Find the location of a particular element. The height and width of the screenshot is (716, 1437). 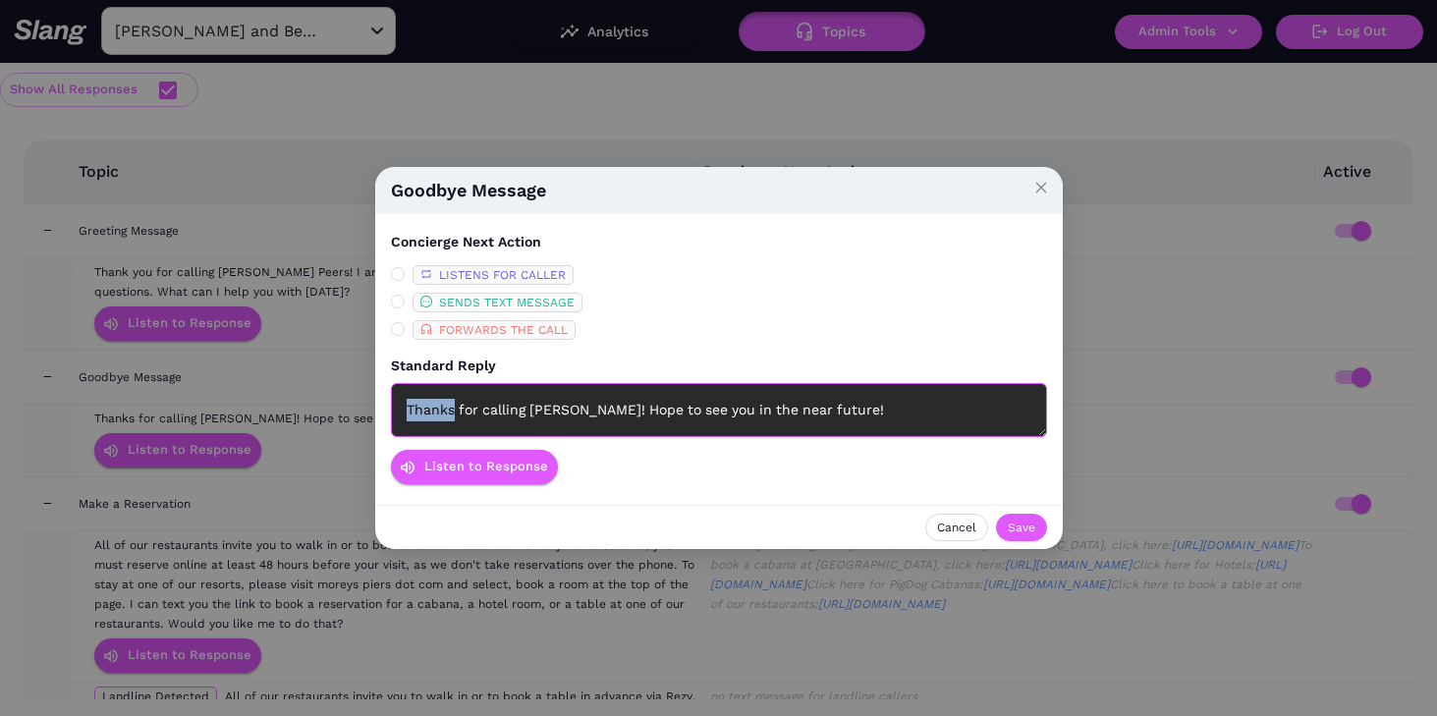

span: LISTENS FOR CALLER is located at coordinates (502, 275).